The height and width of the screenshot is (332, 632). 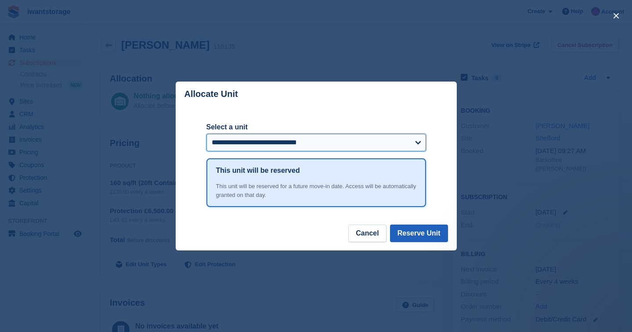 What do you see at coordinates (419, 234) in the screenshot?
I see `button: Reserve Unit` at bounding box center [419, 234].